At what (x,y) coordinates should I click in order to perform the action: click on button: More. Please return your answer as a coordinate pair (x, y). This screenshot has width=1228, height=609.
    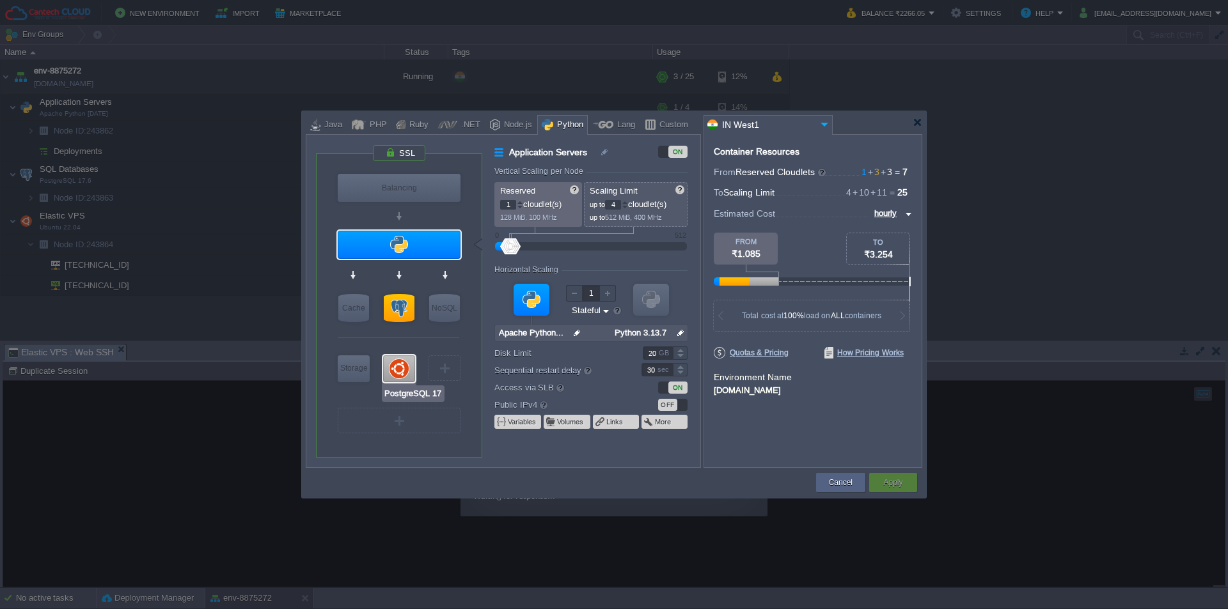
    Looking at the image, I should click on (663, 422).